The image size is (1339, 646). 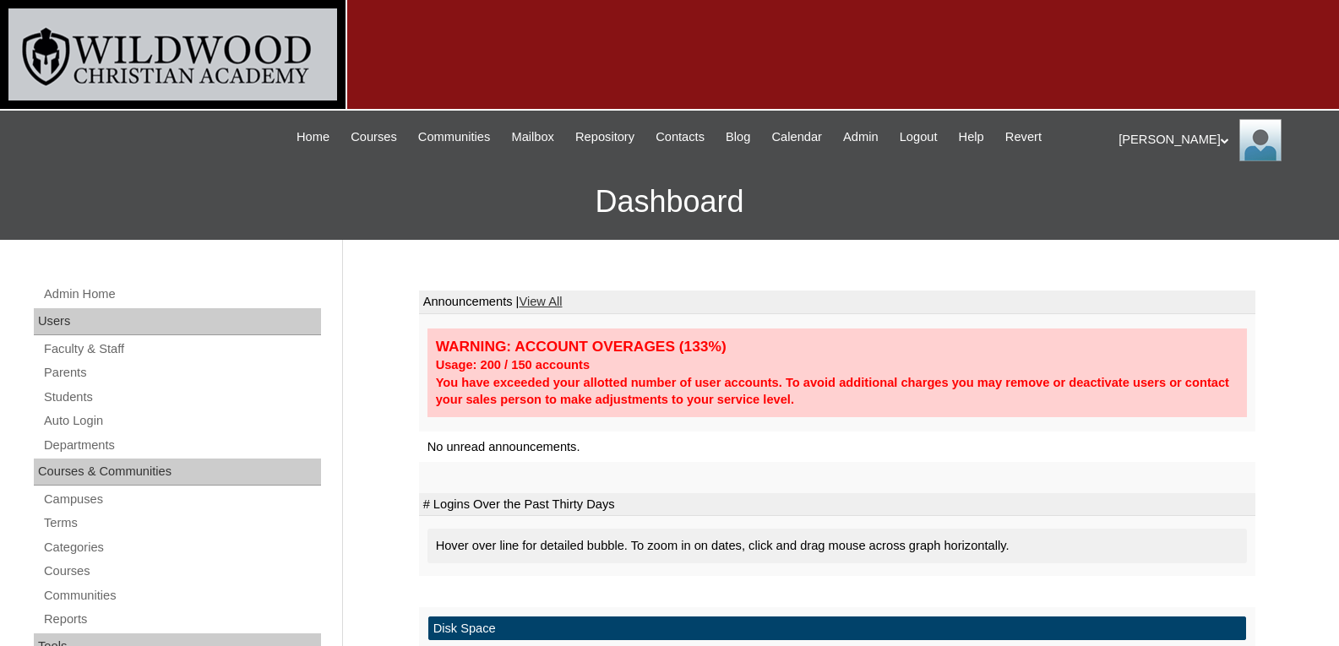 I want to click on td: # Logins Over the Past Thirty Days, so click(x=837, y=505).